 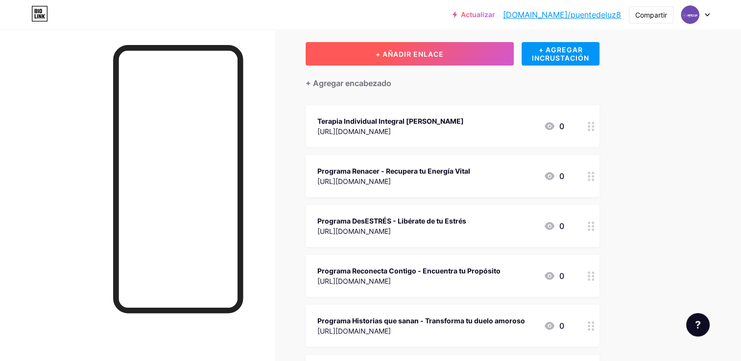 What do you see at coordinates (409, 54) in the screenshot?
I see `button: + AÑADIR ENLACE` at bounding box center [409, 54].